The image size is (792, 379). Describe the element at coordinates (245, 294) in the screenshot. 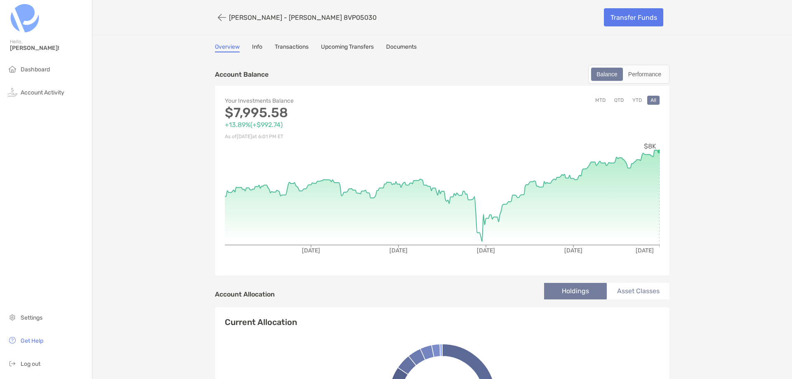

I see `h4: Account Allocation` at that location.